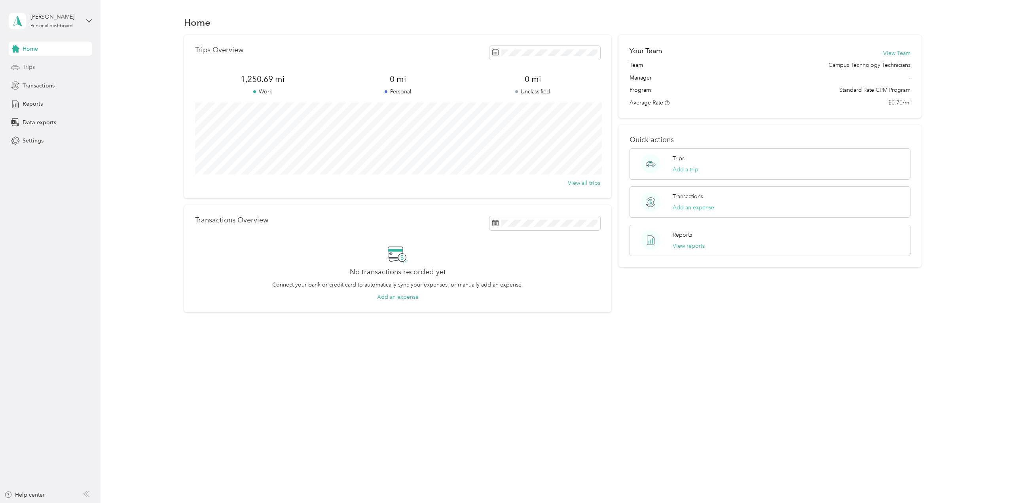 The width and height of the screenshot is (1009, 503). What do you see at coordinates (397, 91) in the screenshot?
I see `p: Personal` at bounding box center [397, 91].